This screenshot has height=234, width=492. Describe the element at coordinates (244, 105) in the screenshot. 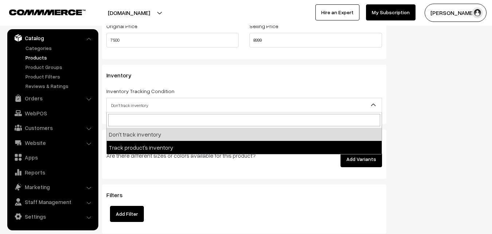

I see `span: Don't track inventory` at that location.